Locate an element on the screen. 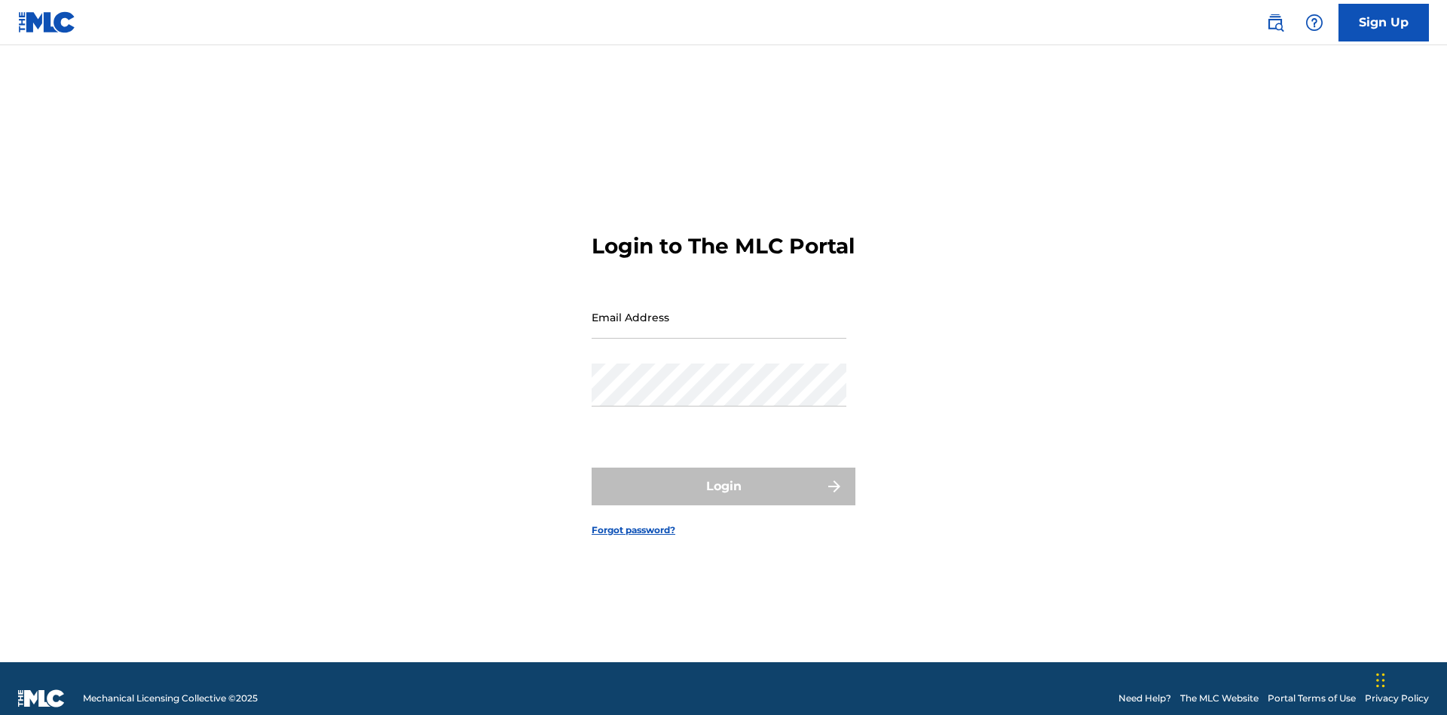  div: Drag is located at coordinates (1381, 680).